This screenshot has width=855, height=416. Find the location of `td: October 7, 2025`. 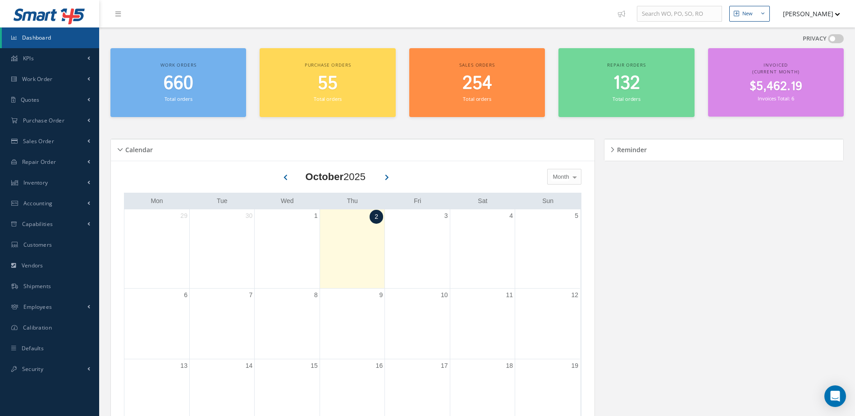

td: October 7, 2025 is located at coordinates (222, 324).